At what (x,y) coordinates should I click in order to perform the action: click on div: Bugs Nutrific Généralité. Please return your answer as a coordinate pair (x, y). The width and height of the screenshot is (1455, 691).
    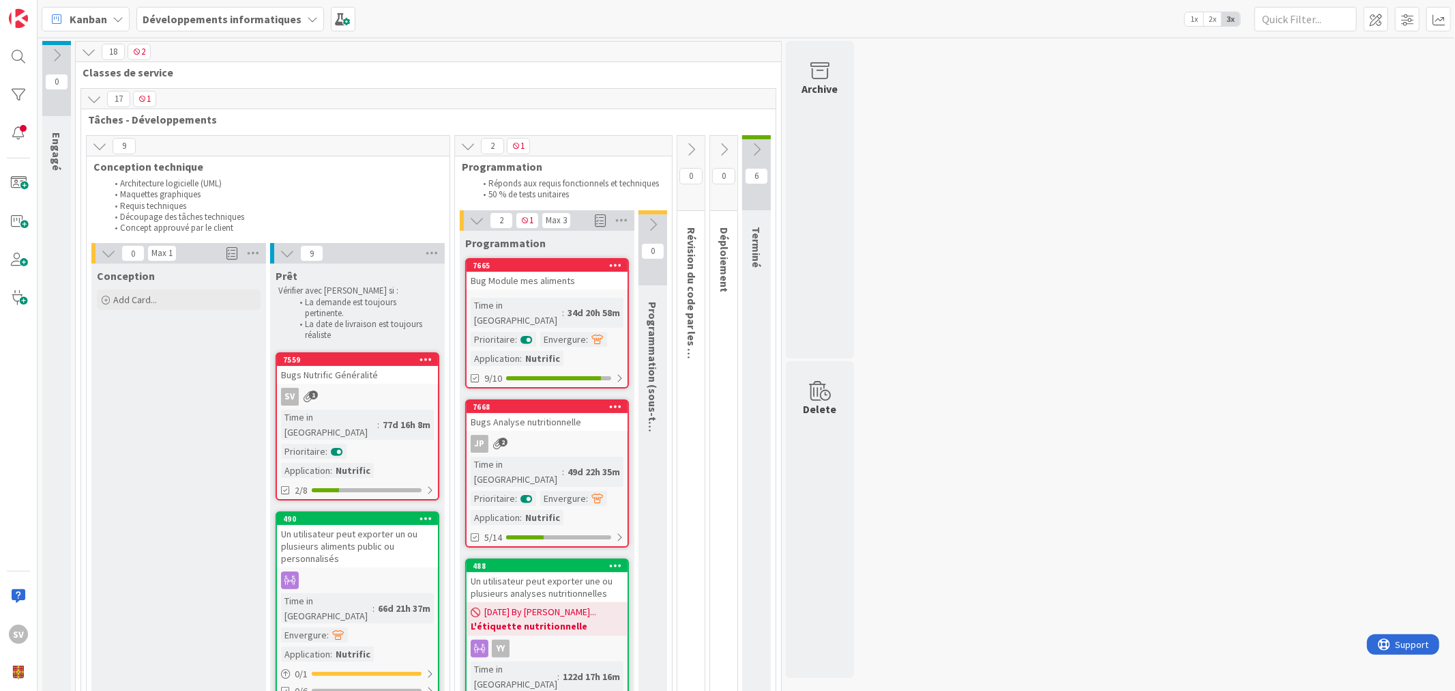
    Looking at the image, I should click on (358, 375).